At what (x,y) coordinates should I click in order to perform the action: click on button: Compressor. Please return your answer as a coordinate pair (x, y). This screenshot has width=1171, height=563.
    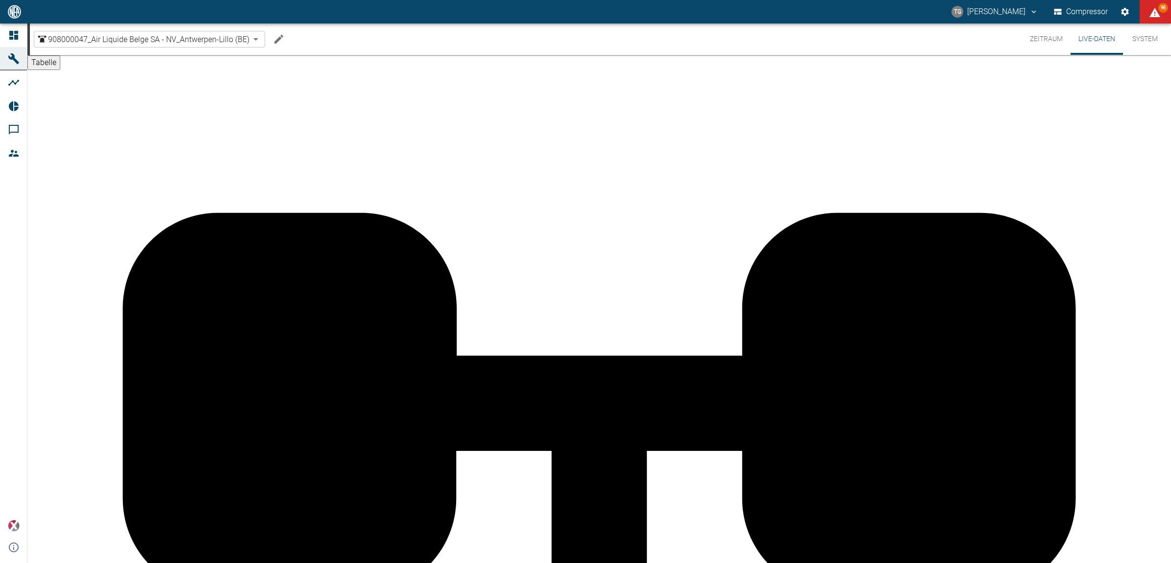
    Looking at the image, I should click on (1081, 12).